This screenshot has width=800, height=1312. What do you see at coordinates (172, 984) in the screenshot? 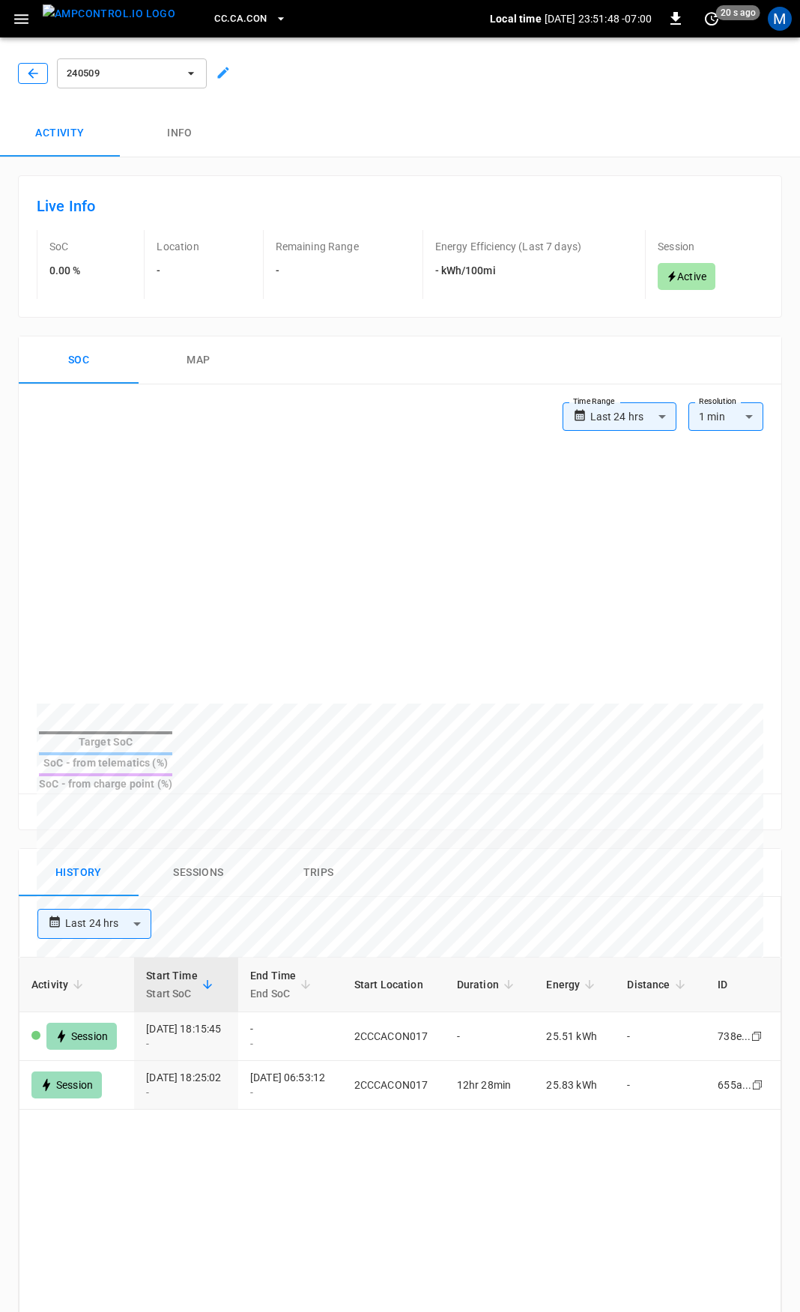
I see `div: Start Time` at bounding box center [172, 984].